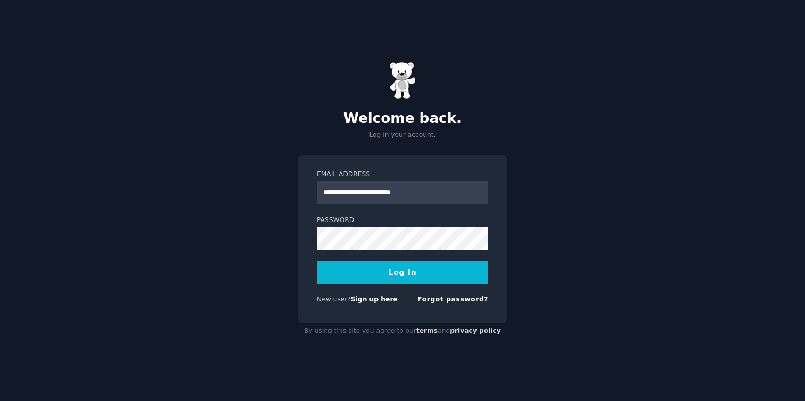  What do you see at coordinates (427, 331) in the screenshot?
I see `a: terms` at bounding box center [427, 331].